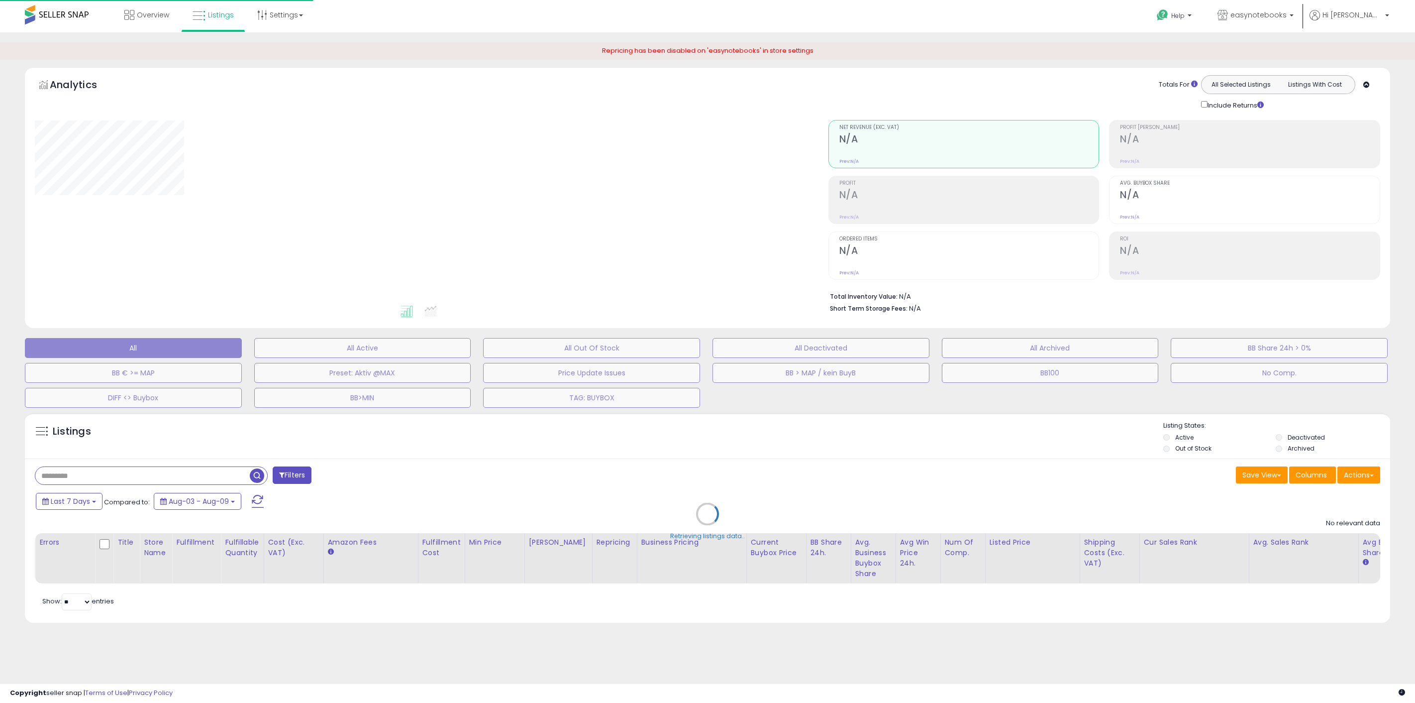  Describe the element at coordinates (133, 348) in the screenshot. I see `button: All` at that location.